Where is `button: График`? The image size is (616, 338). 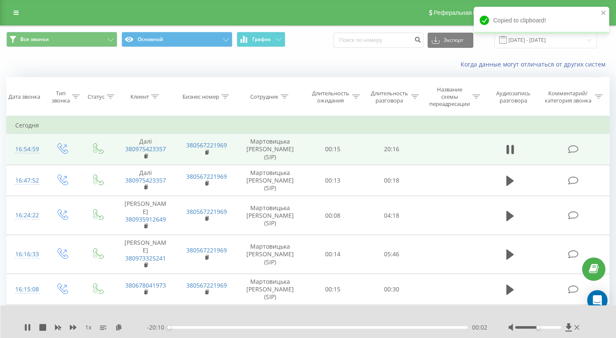
button: График is located at coordinates (261, 39).